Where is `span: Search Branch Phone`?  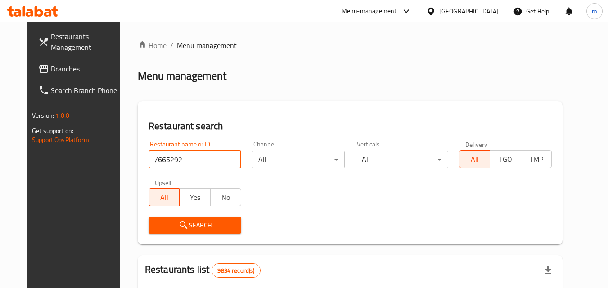 span: Search Branch Phone is located at coordinates (86, 90).